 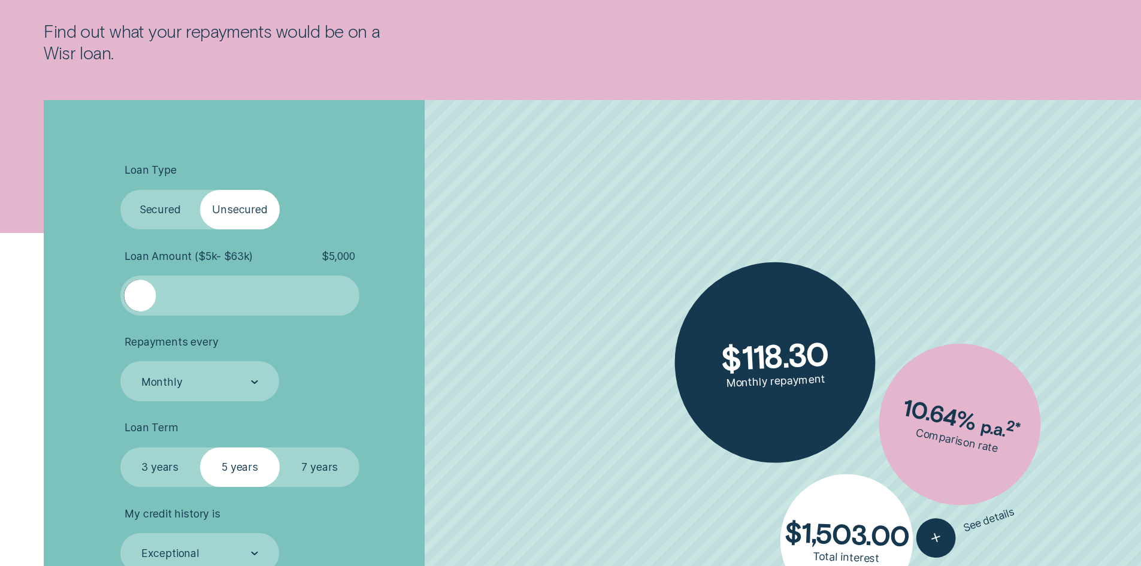 What do you see at coordinates (189, 256) in the screenshot?
I see `span: Loan Amount ( $5k - $63k )` at bounding box center [189, 256].